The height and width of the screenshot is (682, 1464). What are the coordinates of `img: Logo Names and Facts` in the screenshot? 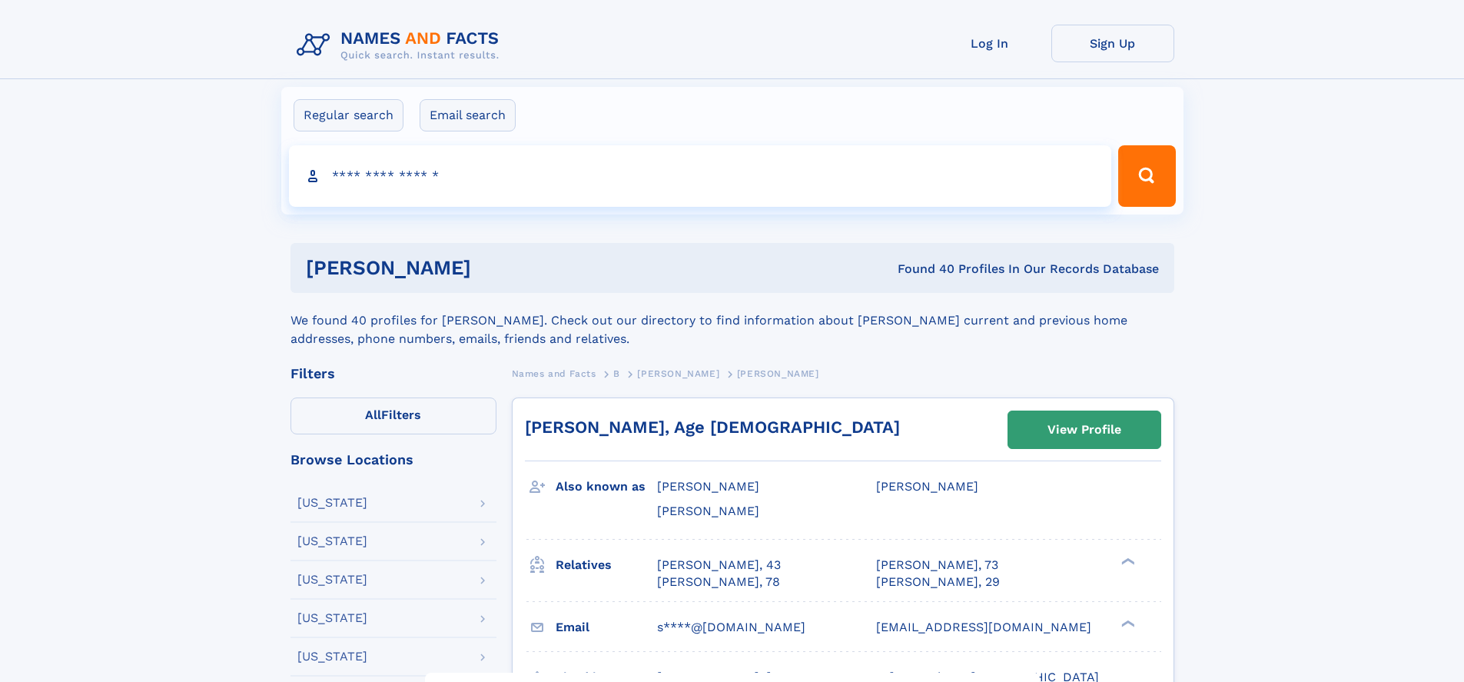 It's located at (401, 45).